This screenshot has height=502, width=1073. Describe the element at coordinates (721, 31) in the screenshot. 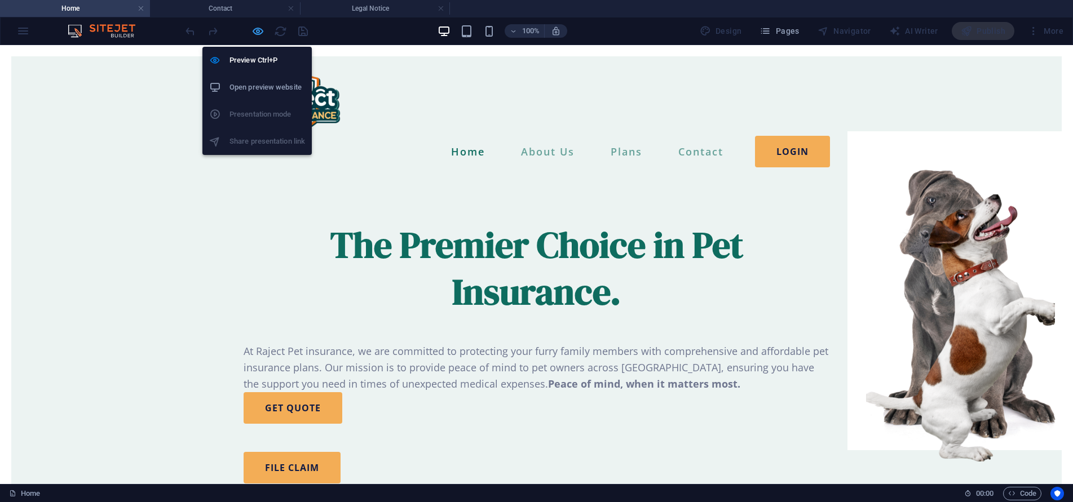

I see `div: Design (Ctrl+Alt+Y)` at that location.